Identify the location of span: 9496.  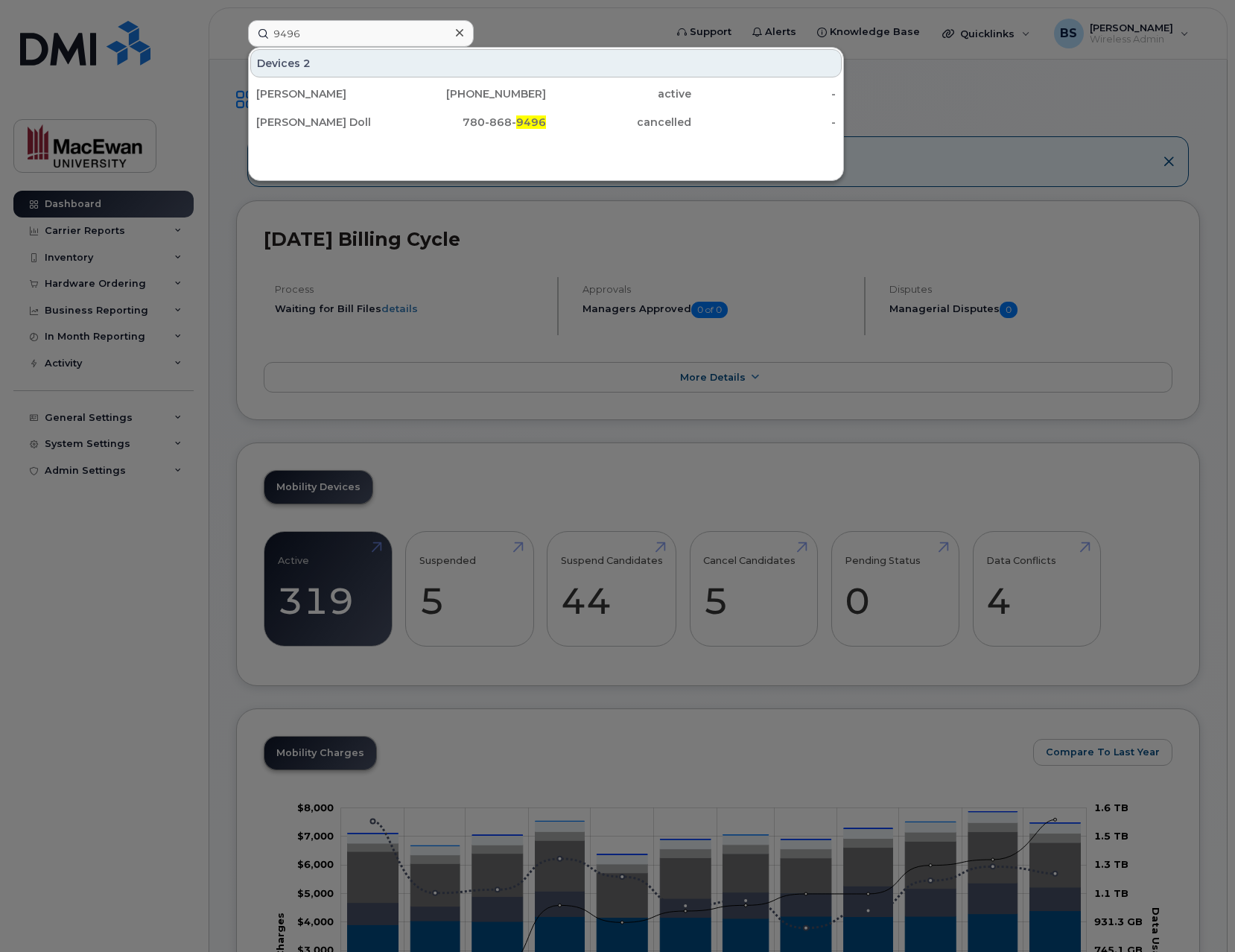
(531, 122).